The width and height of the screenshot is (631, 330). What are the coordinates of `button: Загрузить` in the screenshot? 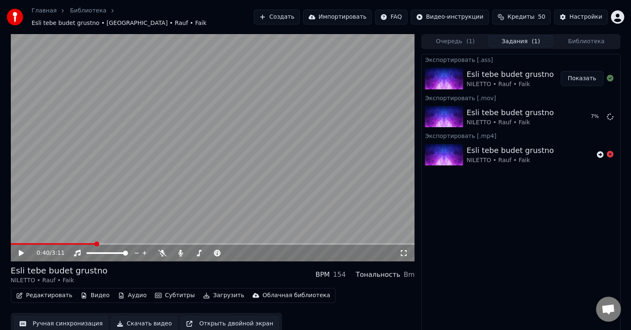 It's located at (223, 295).